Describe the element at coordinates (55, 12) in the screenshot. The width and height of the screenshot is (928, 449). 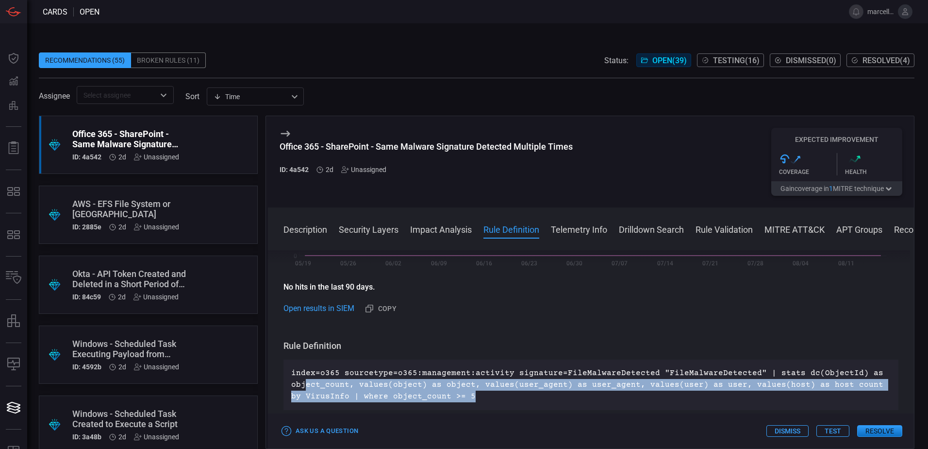
I see `span: Cards` at that location.